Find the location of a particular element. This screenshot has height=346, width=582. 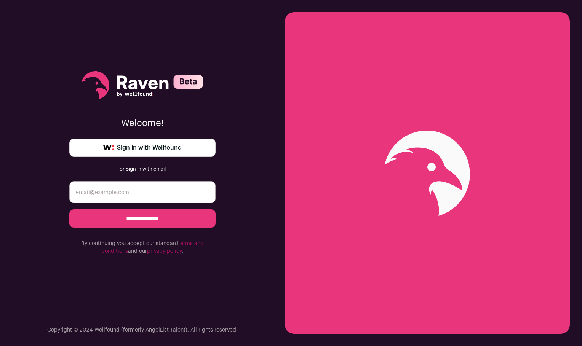

a: Sign in with Wellfound is located at coordinates (142, 148).